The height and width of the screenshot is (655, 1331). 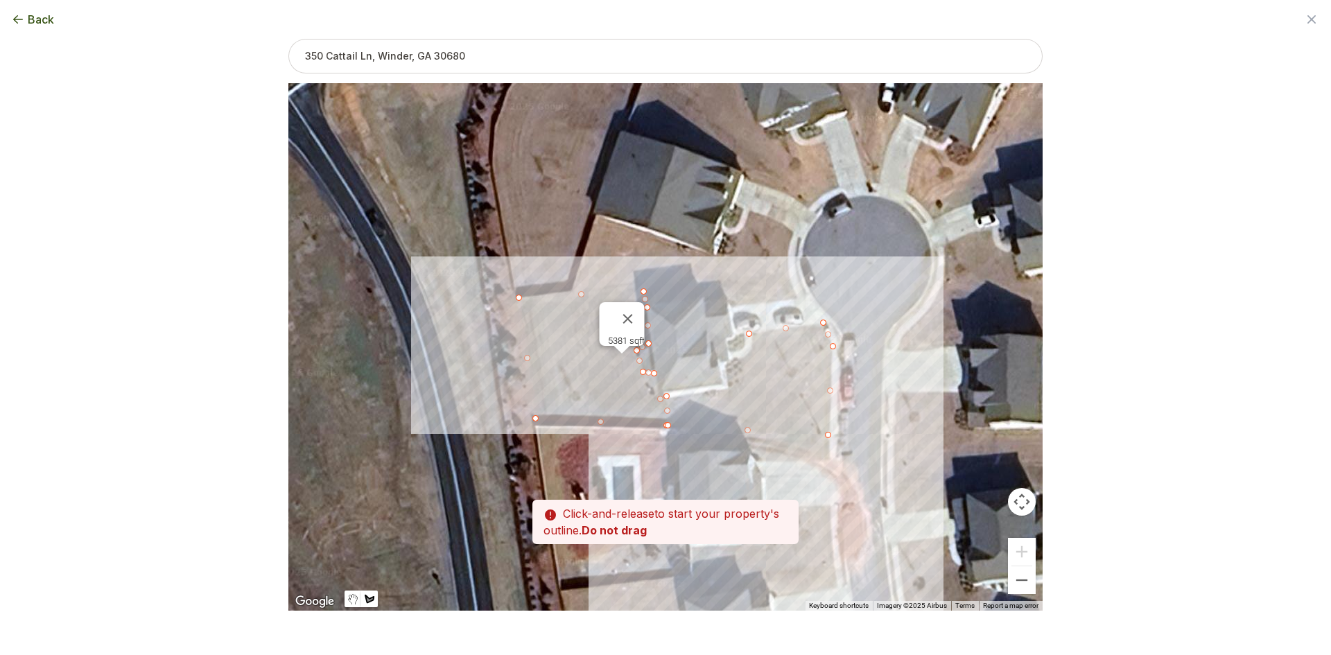 I want to click on img: Google, so click(x=315, y=602).